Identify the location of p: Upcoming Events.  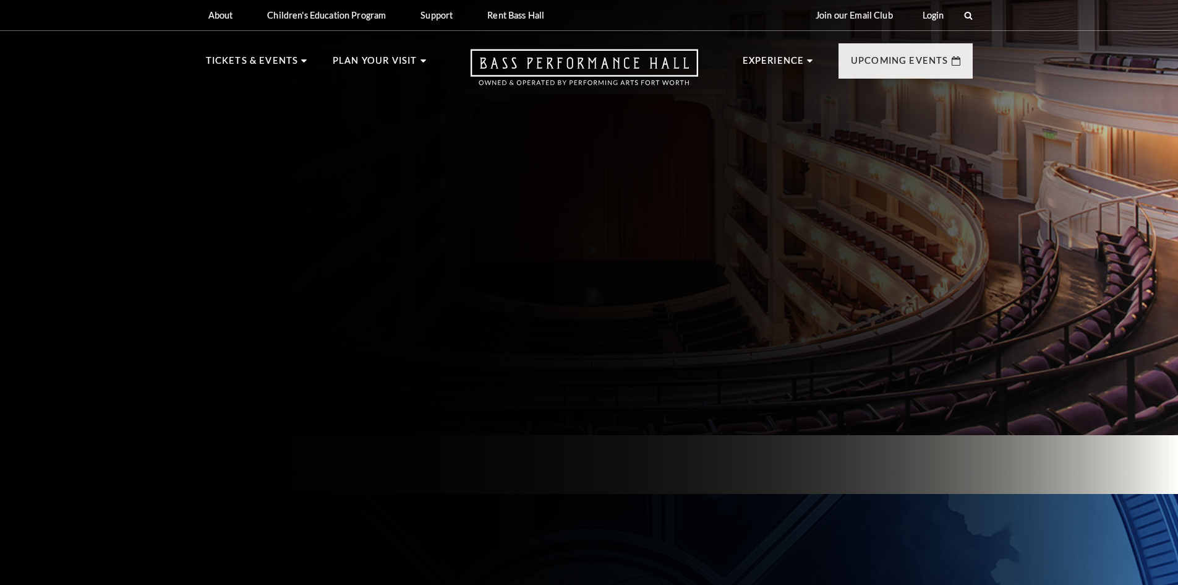
(900, 64).